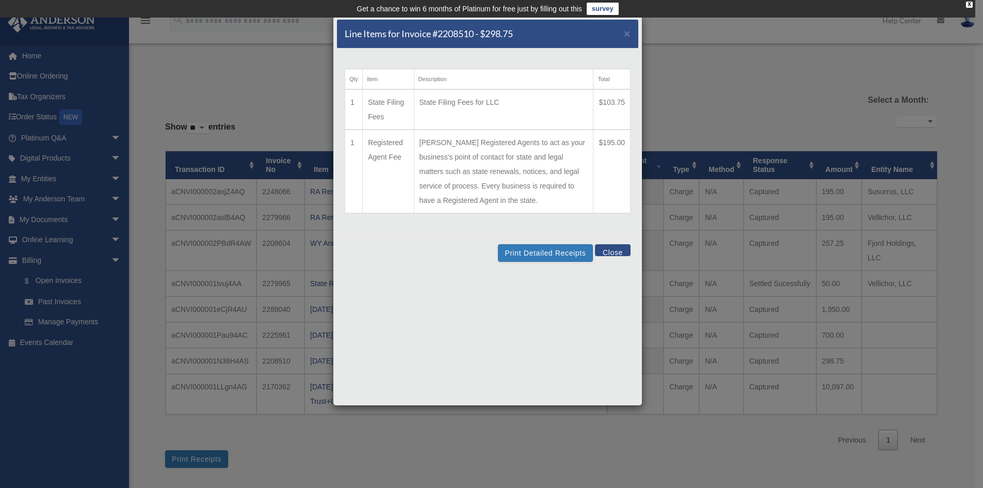 The height and width of the screenshot is (488, 983). Describe the element at coordinates (388, 171) in the screenshot. I see `td: Registered Agent Fee` at that location.